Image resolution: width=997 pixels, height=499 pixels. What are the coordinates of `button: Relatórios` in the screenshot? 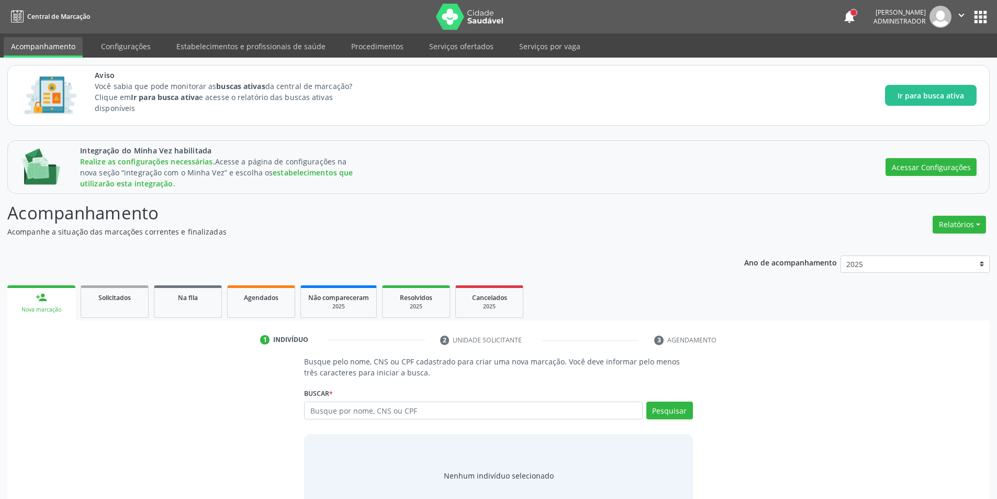 It's located at (959, 224).